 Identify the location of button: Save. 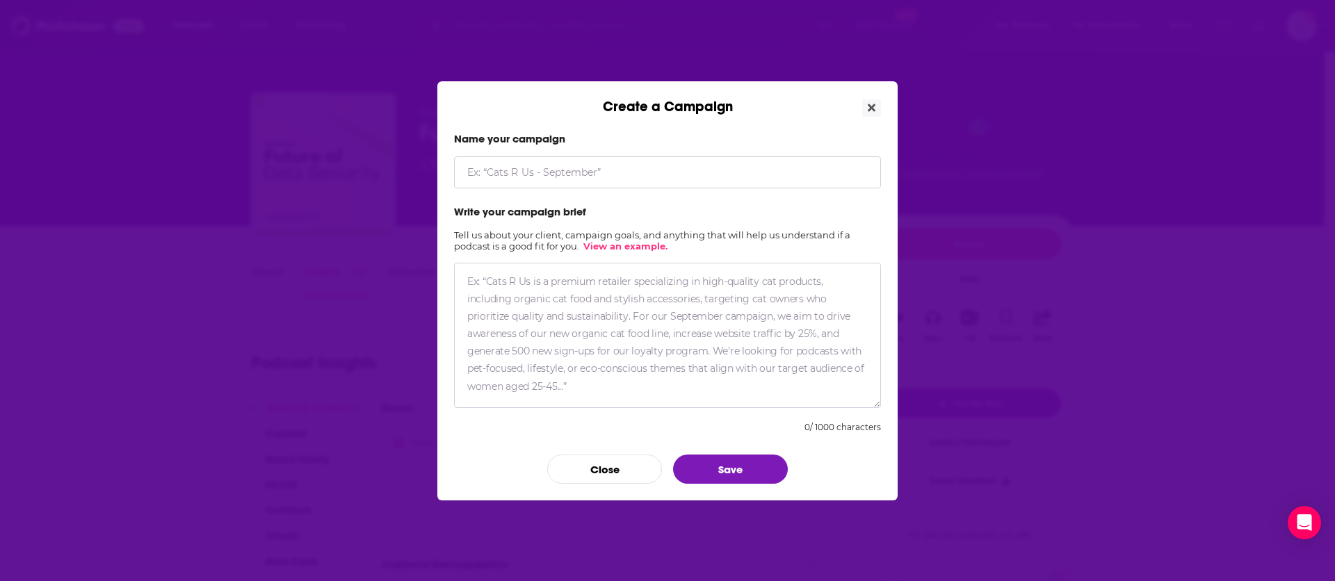
(730, 469).